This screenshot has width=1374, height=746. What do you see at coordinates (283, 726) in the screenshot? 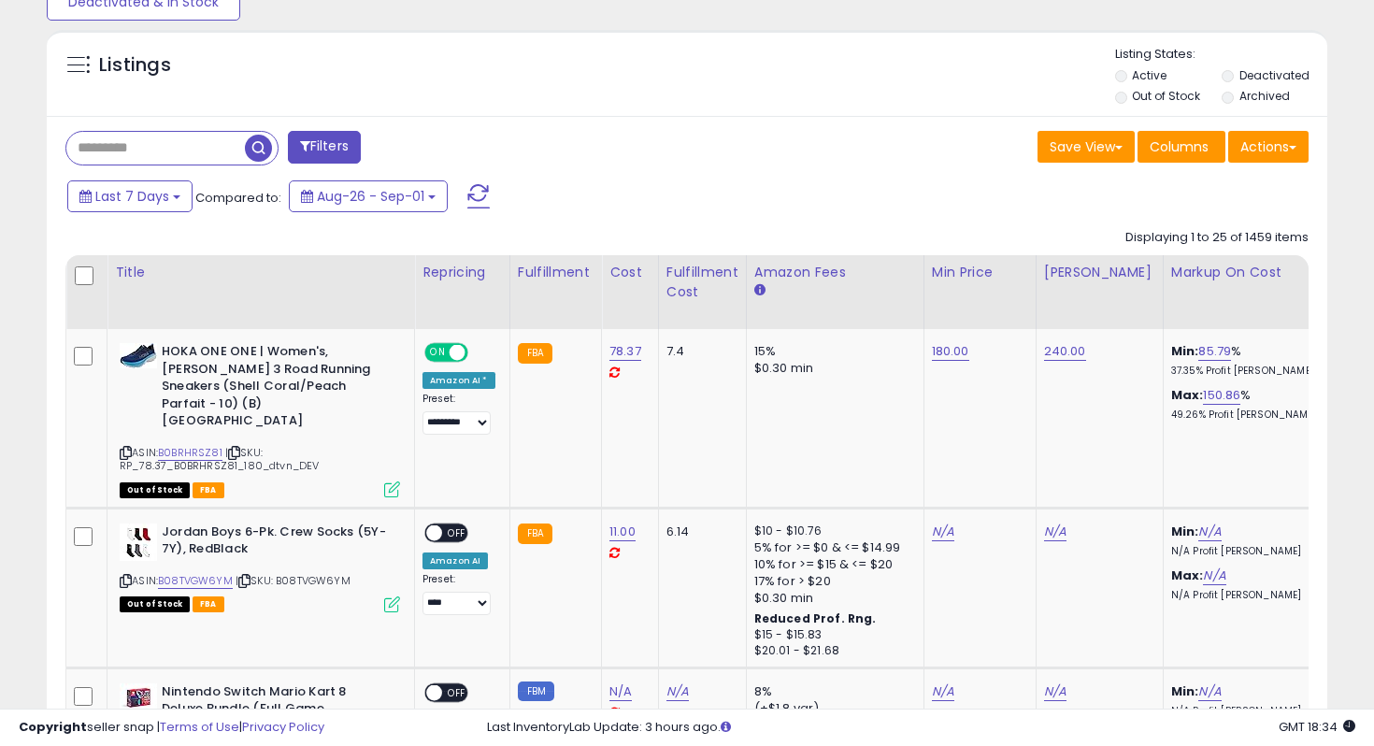
I see `a: Privacy Policy` at bounding box center [283, 726].